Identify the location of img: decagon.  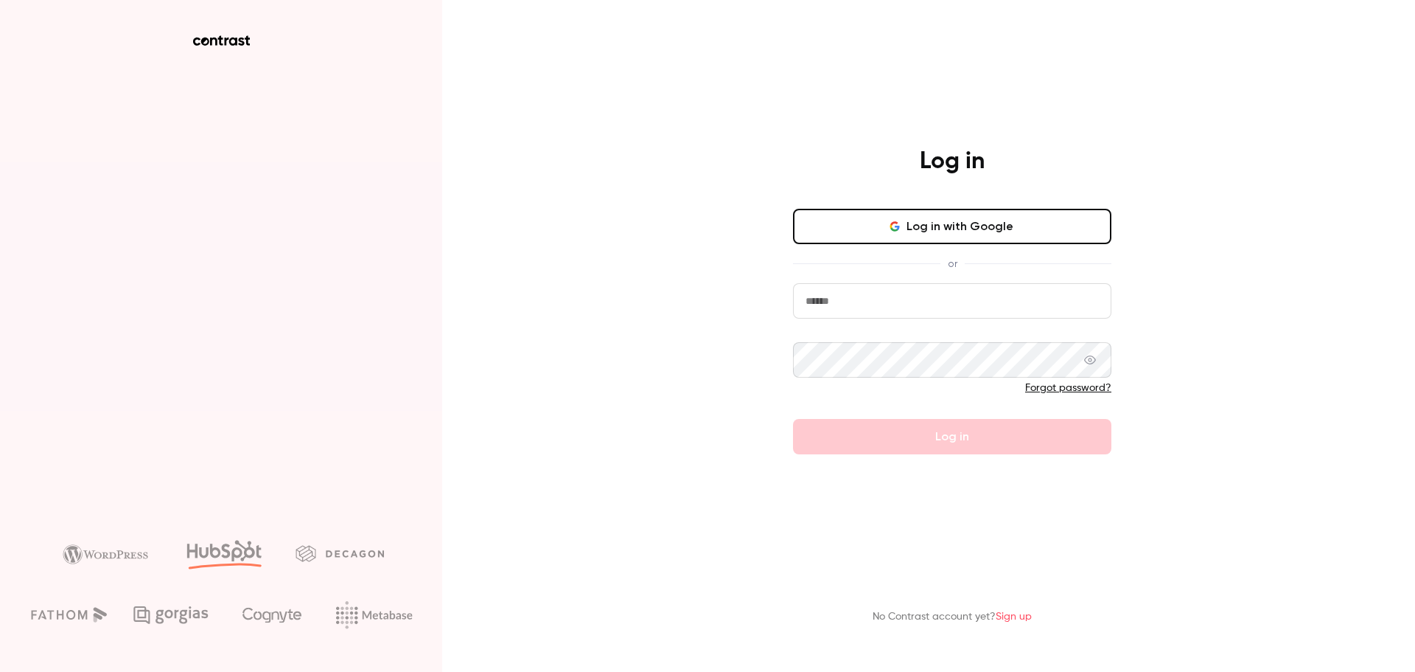
(340, 553).